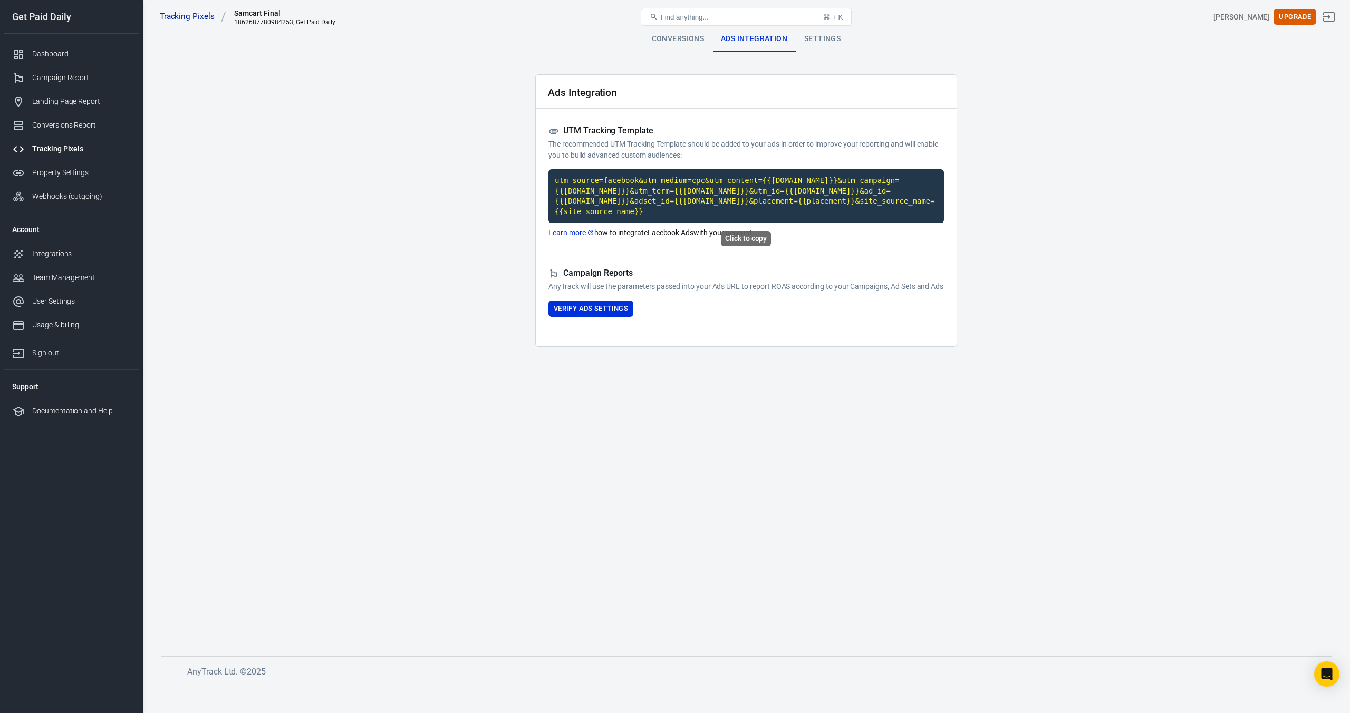  I want to click on div: Webhooks (outgoing), so click(81, 196).